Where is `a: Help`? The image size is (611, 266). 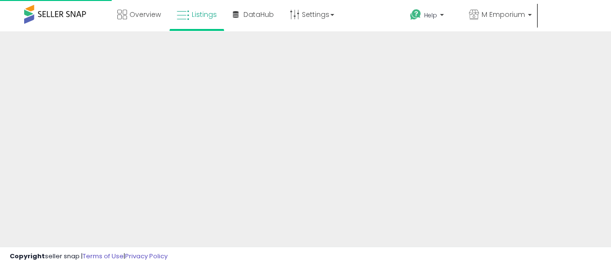 a: Help is located at coordinates (431, 16).